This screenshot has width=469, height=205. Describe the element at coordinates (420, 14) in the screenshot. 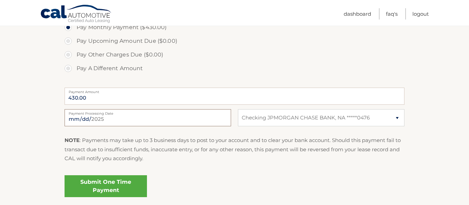

I see `a: Logout` at that location.